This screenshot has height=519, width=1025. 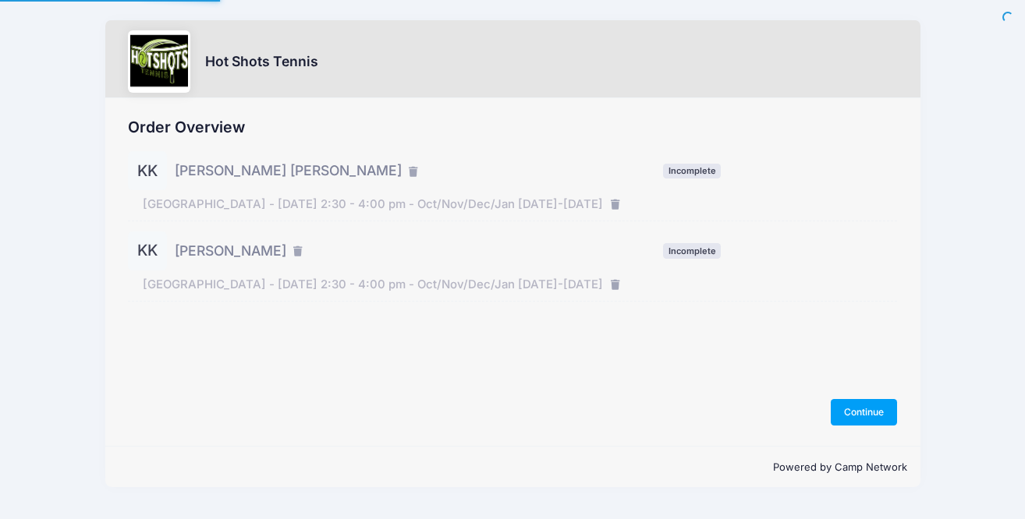 What do you see at coordinates (864, 412) in the screenshot?
I see `button: Continue` at bounding box center [864, 412].